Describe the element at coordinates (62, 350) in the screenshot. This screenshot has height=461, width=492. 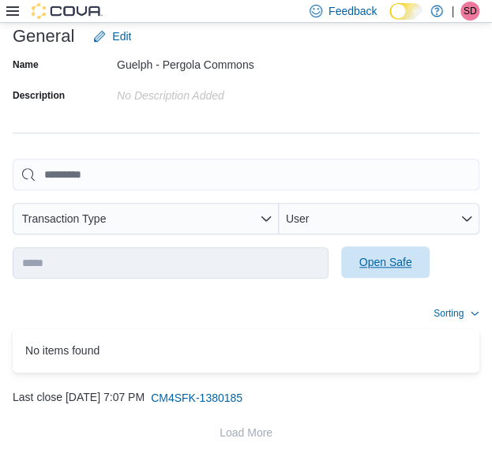
I see `span: No items found` at that location.